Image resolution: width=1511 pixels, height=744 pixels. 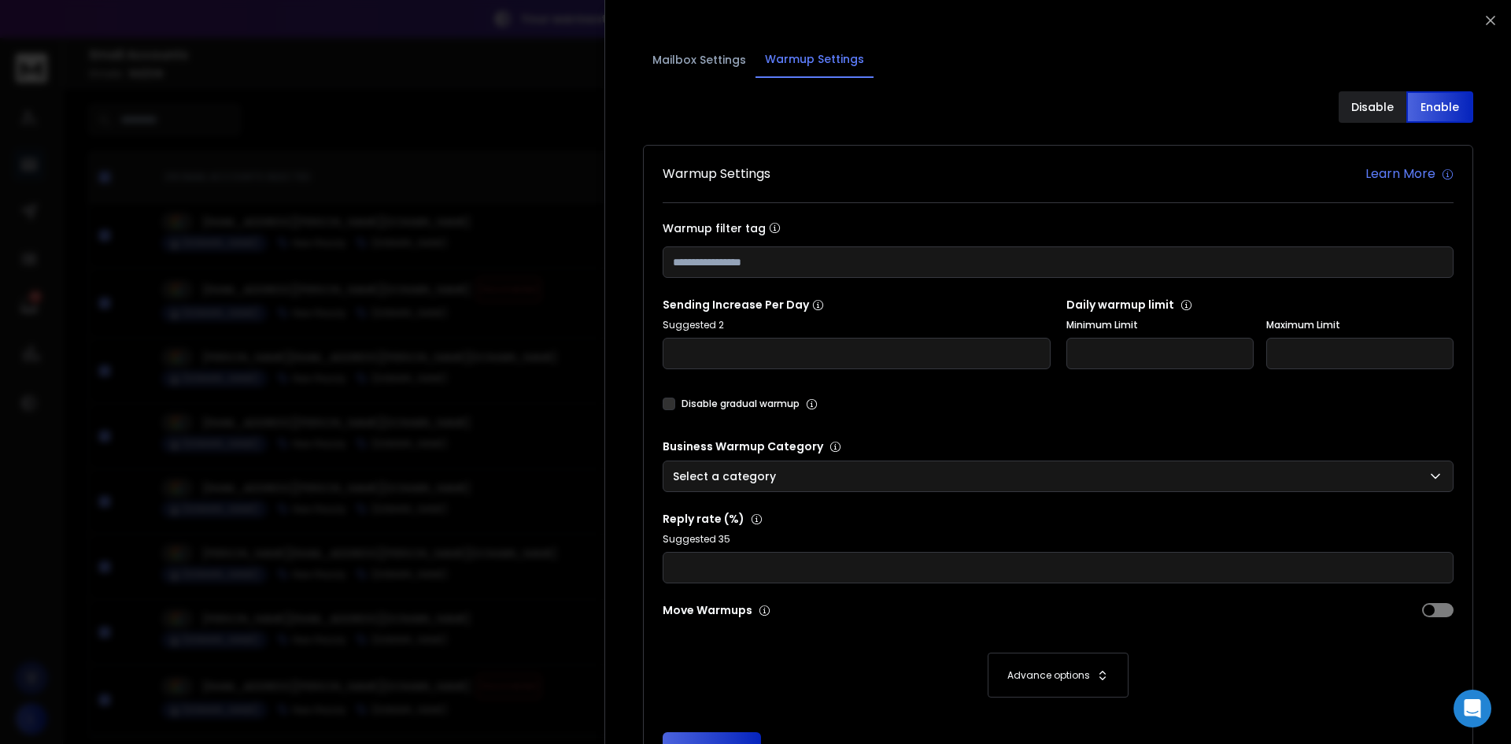 I want to click on p: Reply rate (%), so click(x=1058, y=519).